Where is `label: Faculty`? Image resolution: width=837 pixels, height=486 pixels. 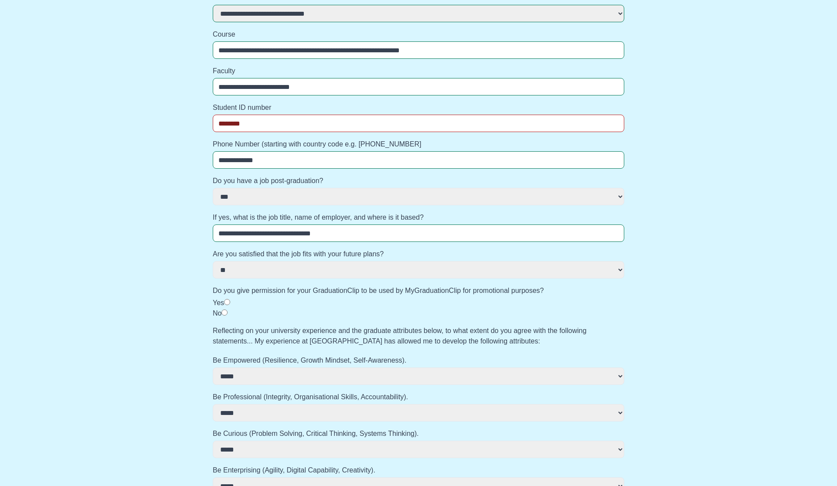
label: Faculty is located at coordinates (419, 71).